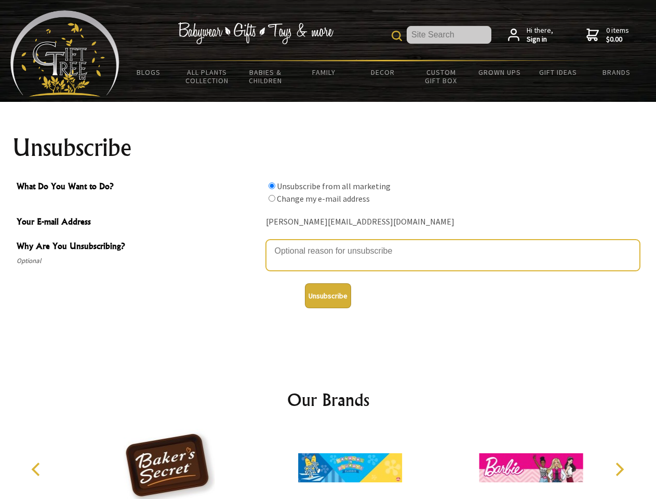 The height and width of the screenshot is (499, 656). What do you see at coordinates (139, 247) in the screenshot?
I see `span: Why Are You Unsubscribing?` at bounding box center [139, 247].